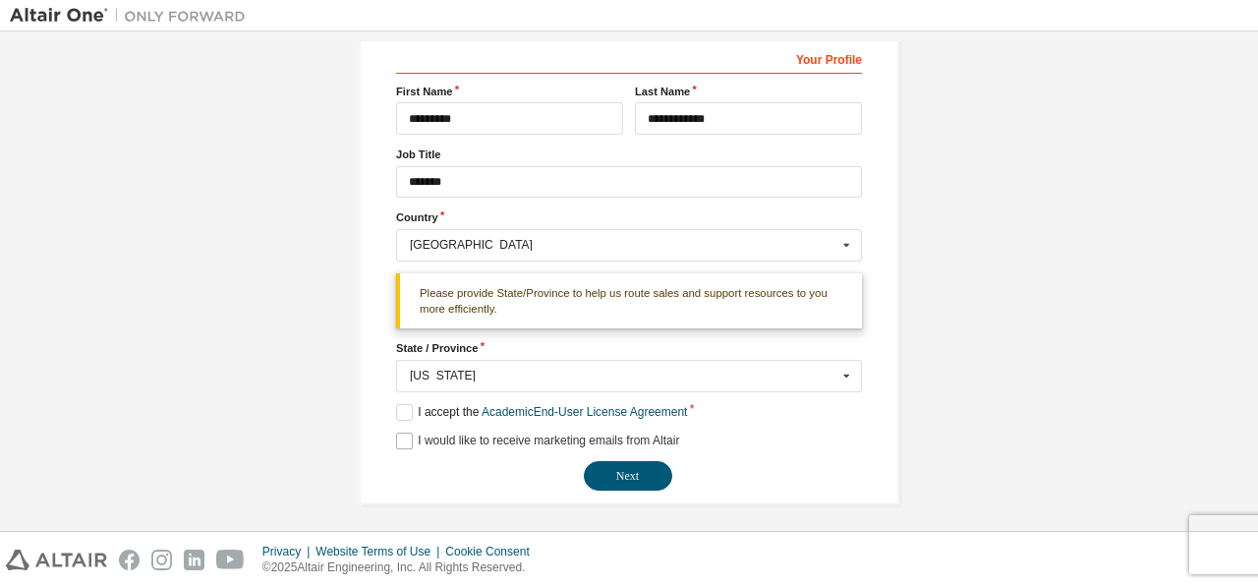 The image size is (1258, 588). What do you see at coordinates (628, 476) in the screenshot?
I see `button: Next` at bounding box center [628, 476].